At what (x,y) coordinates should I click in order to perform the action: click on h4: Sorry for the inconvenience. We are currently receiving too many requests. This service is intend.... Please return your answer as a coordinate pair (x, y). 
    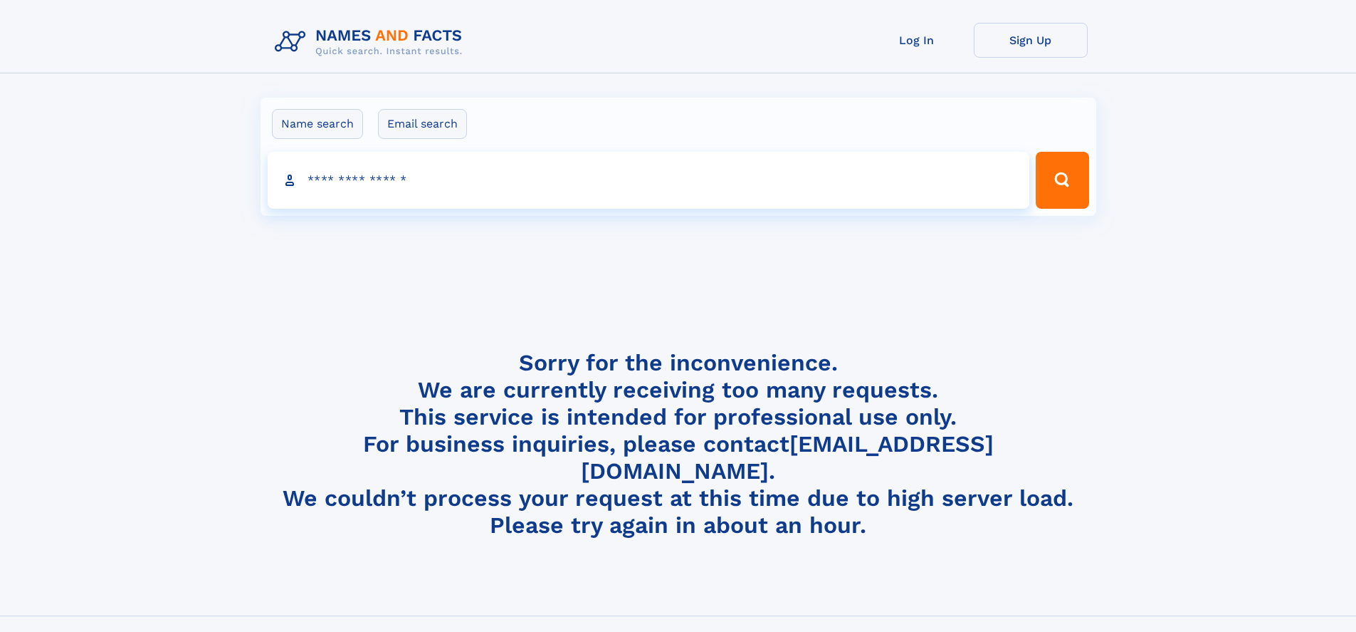
    Looking at the image, I should click on (679, 444).